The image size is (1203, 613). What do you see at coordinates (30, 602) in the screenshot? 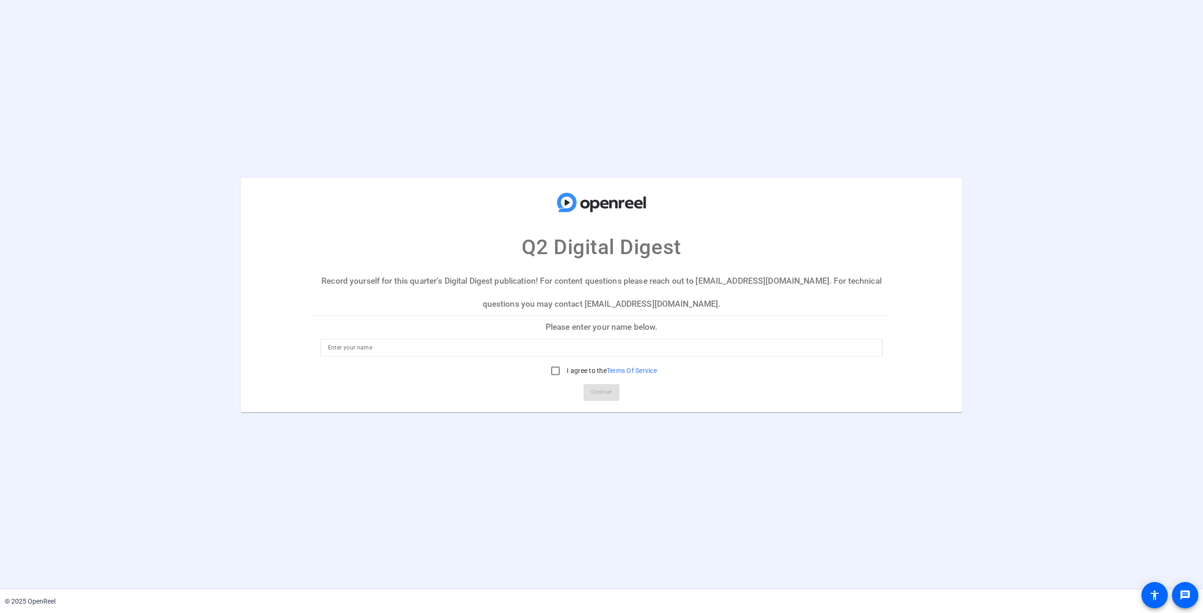
I see `div: © 2025 OpenReel` at bounding box center [30, 602].